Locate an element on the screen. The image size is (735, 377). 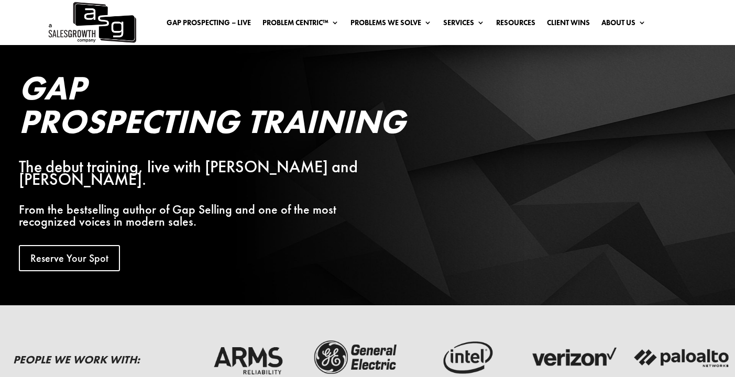
a: About Us is located at coordinates (624, 25).